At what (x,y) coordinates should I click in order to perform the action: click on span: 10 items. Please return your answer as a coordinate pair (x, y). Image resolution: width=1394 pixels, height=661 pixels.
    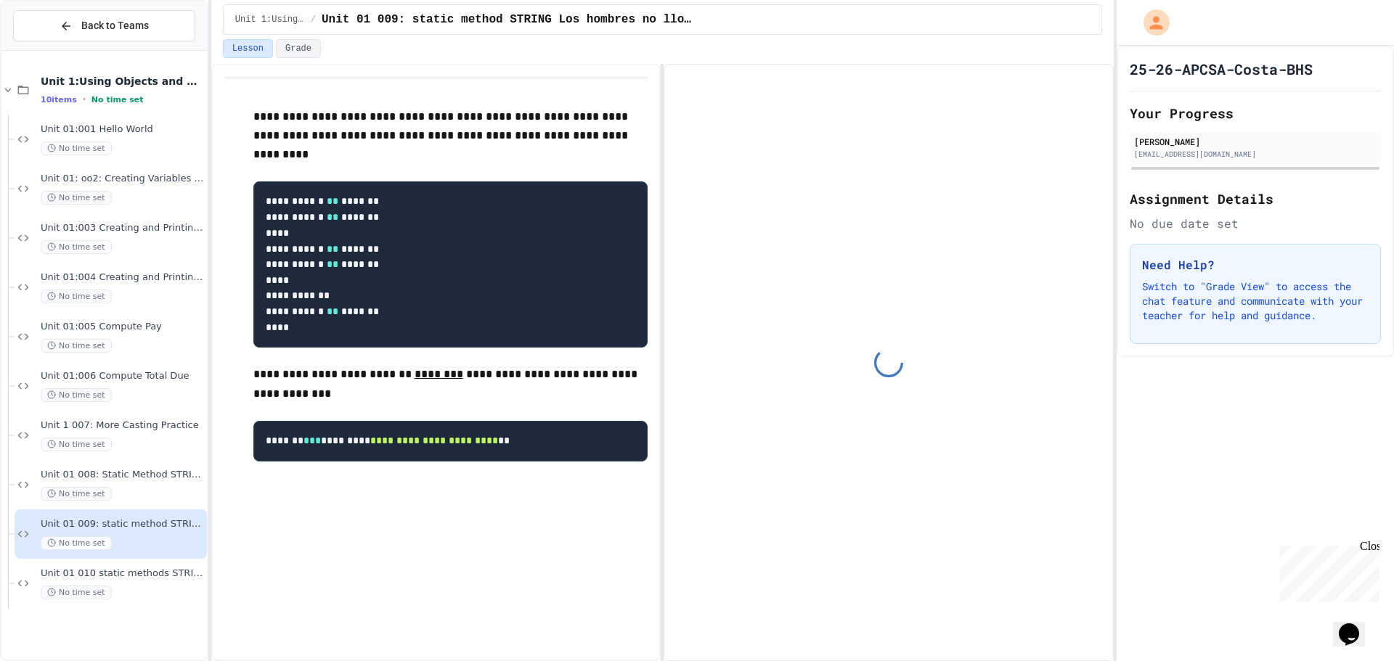
    Looking at the image, I should click on (59, 99).